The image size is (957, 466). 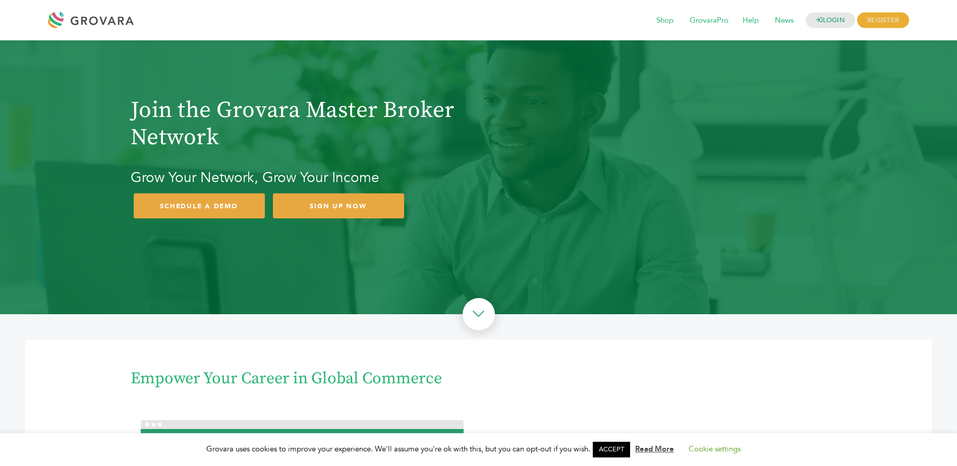 What do you see at coordinates (665, 21) in the screenshot?
I see `a: Shop` at bounding box center [665, 21].